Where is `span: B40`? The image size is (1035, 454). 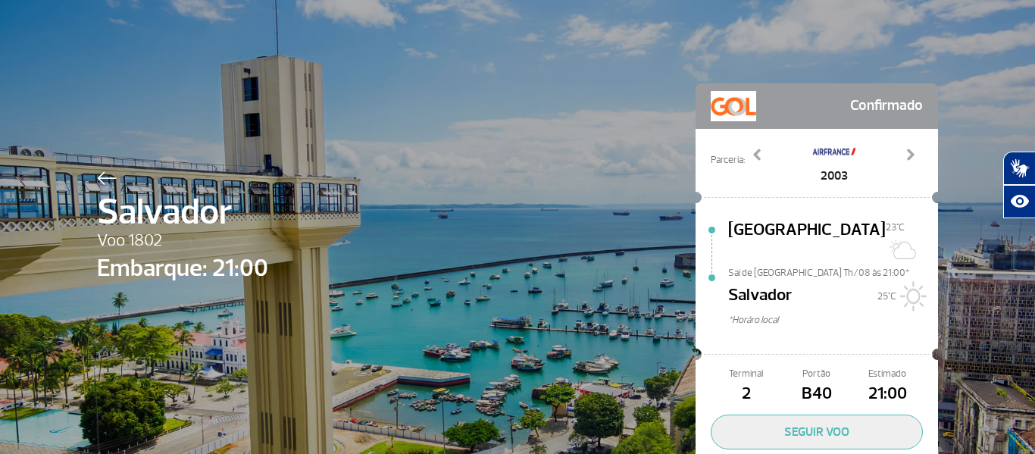 span: B40 is located at coordinates (816, 394).